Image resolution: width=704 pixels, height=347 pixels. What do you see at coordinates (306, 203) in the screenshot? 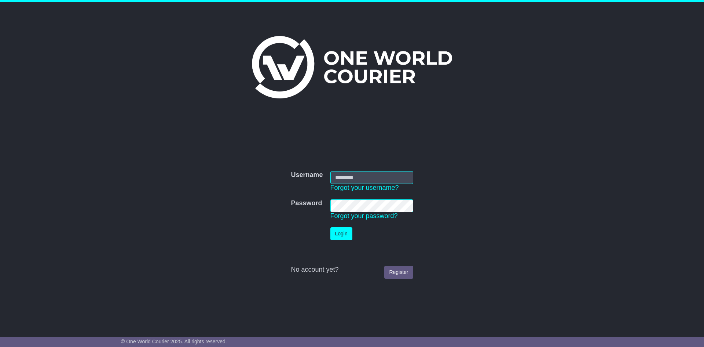
I see `label: Password` at bounding box center [306, 203].